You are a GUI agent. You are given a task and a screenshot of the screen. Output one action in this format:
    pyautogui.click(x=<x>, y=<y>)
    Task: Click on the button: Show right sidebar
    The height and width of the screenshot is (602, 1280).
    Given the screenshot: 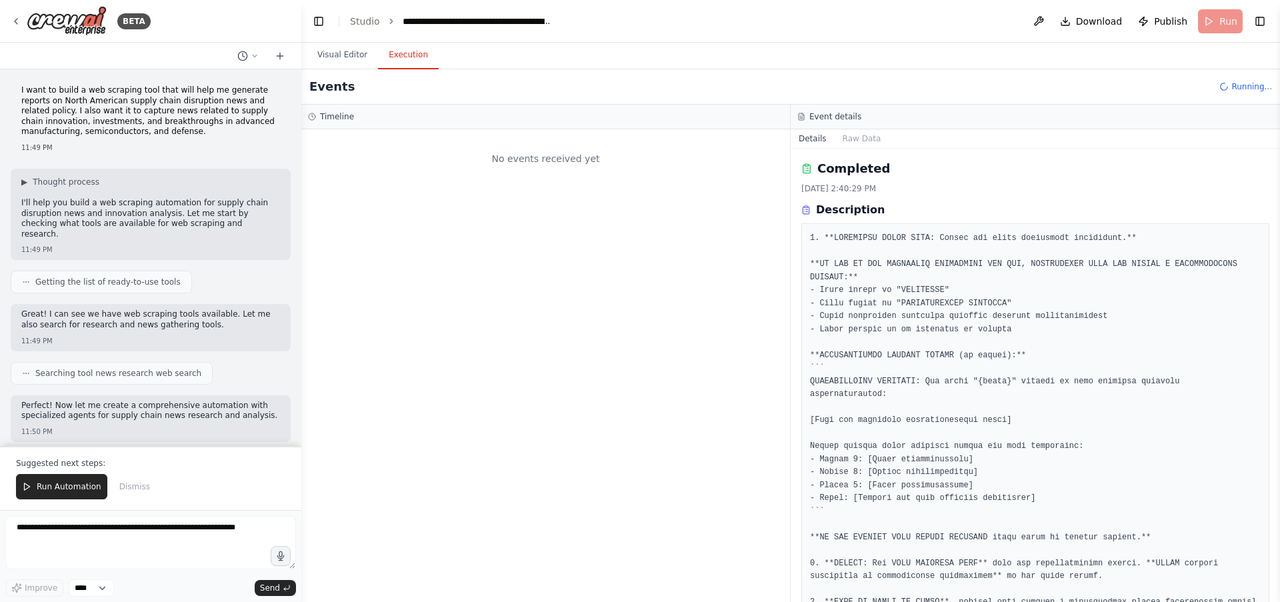 What is the action you would take?
    pyautogui.click(x=1260, y=21)
    